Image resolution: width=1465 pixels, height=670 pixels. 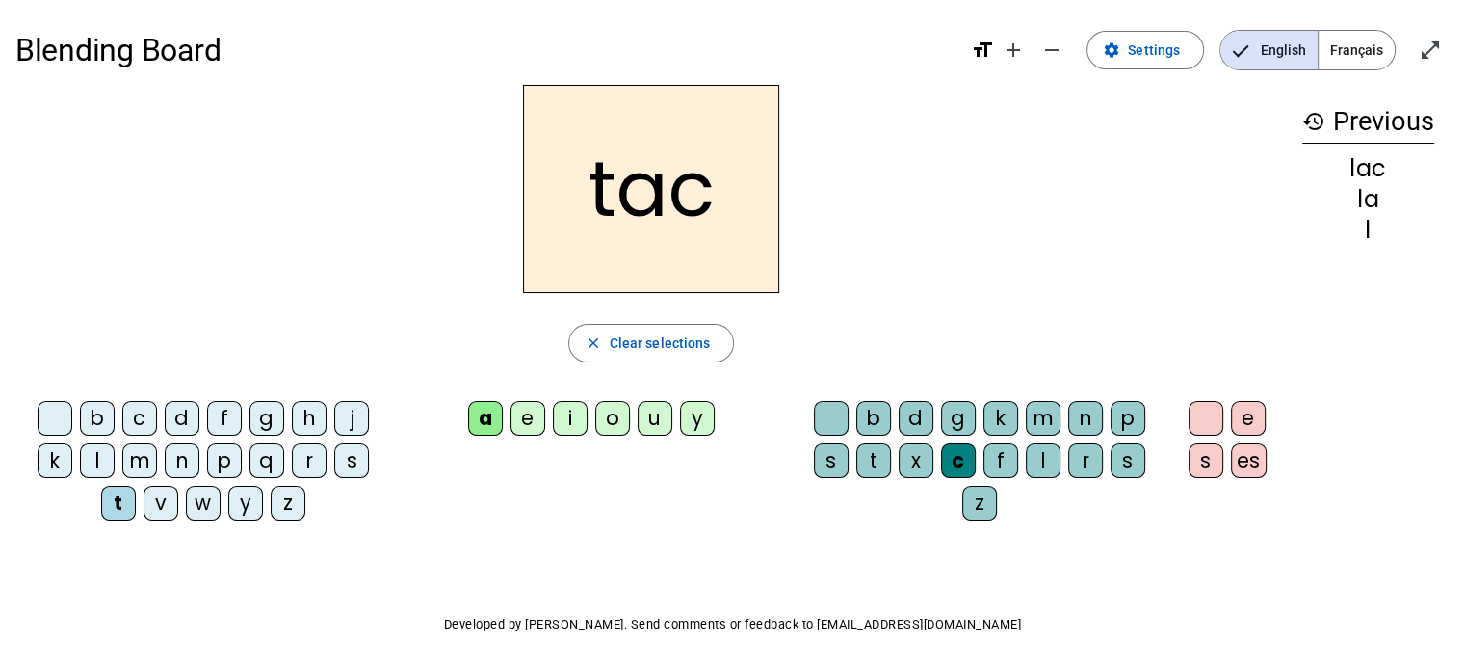 What do you see at coordinates (1431, 50) in the screenshot?
I see `mat-icon: open_in_full` at bounding box center [1431, 50].